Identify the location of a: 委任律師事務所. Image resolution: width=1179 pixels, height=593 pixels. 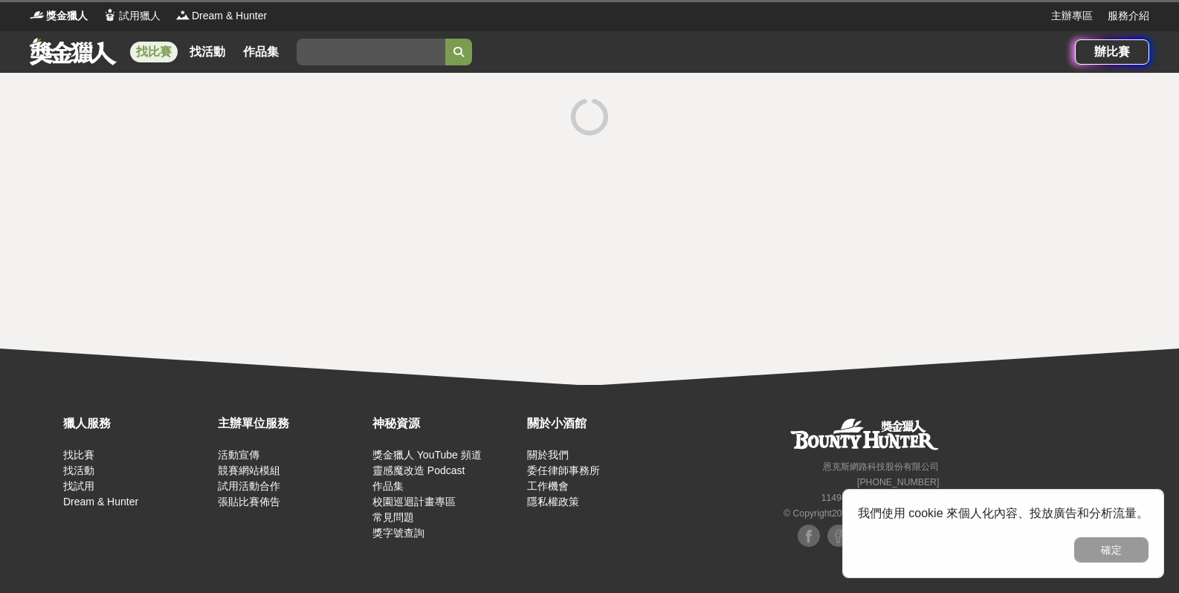
(563, 471).